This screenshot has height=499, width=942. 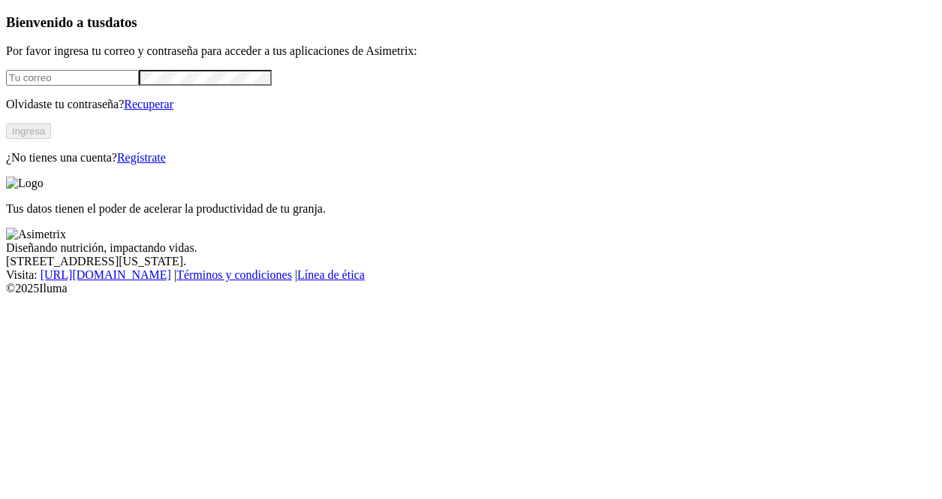 I want to click on a: Línea de ética, so click(x=331, y=274).